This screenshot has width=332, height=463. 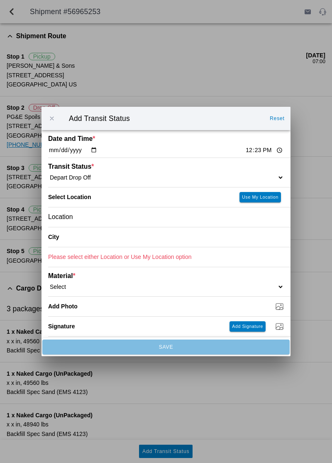 What do you see at coordinates (61, 326) in the screenshot?
I see `label: Signature` at bounding box center [61, 326].